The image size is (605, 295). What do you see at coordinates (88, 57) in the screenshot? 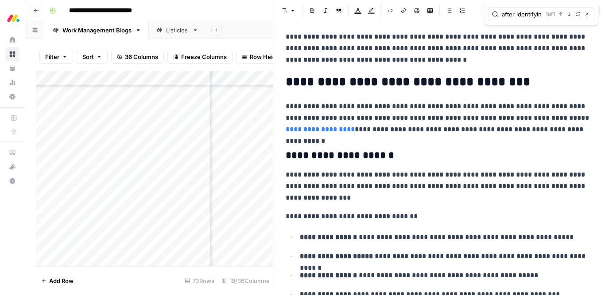
I see `span: Sort` at bounding box center [88, 57].